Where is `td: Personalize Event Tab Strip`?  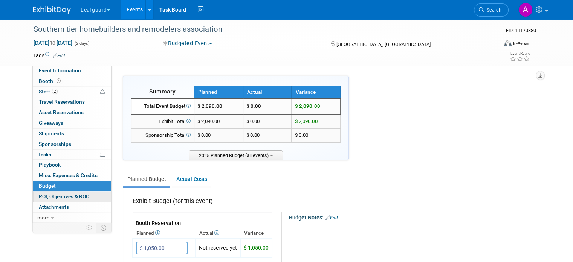
td: Personalize Event Tab Strip is located at coordinates (89, 227).